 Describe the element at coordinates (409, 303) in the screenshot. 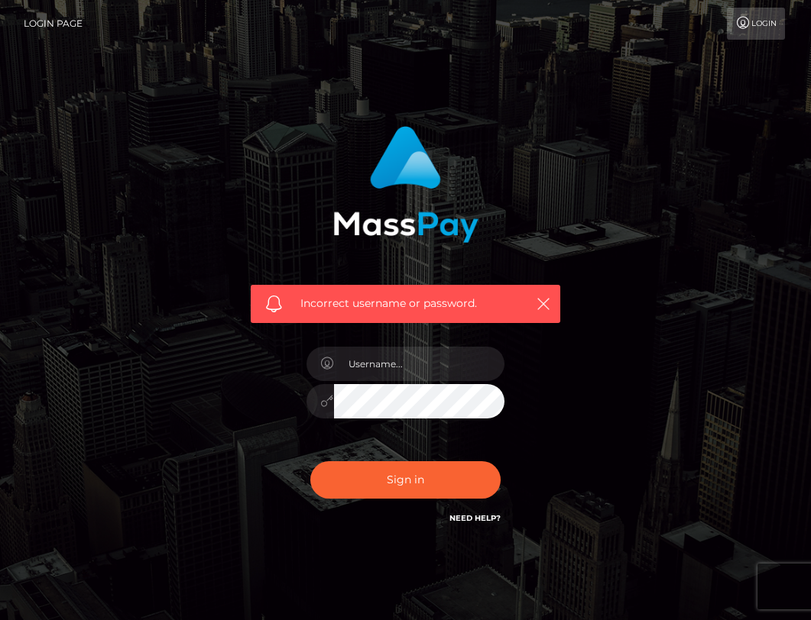

I see `span: Incorrect username or password.` at that location.